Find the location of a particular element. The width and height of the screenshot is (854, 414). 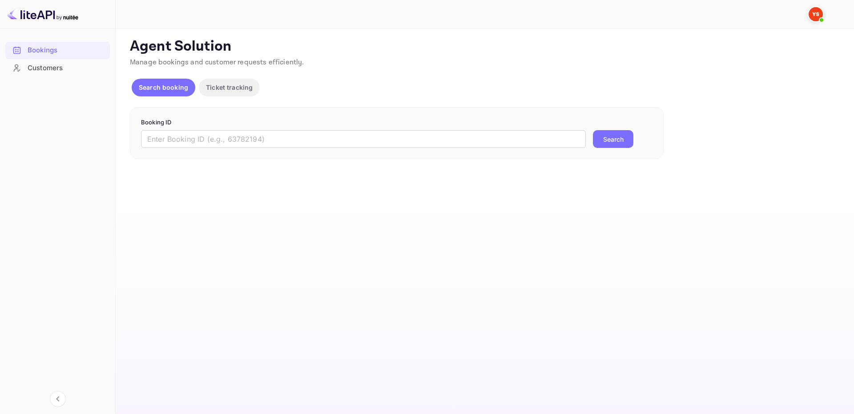

img: Yandex Support is located at coordinates (816, 14).